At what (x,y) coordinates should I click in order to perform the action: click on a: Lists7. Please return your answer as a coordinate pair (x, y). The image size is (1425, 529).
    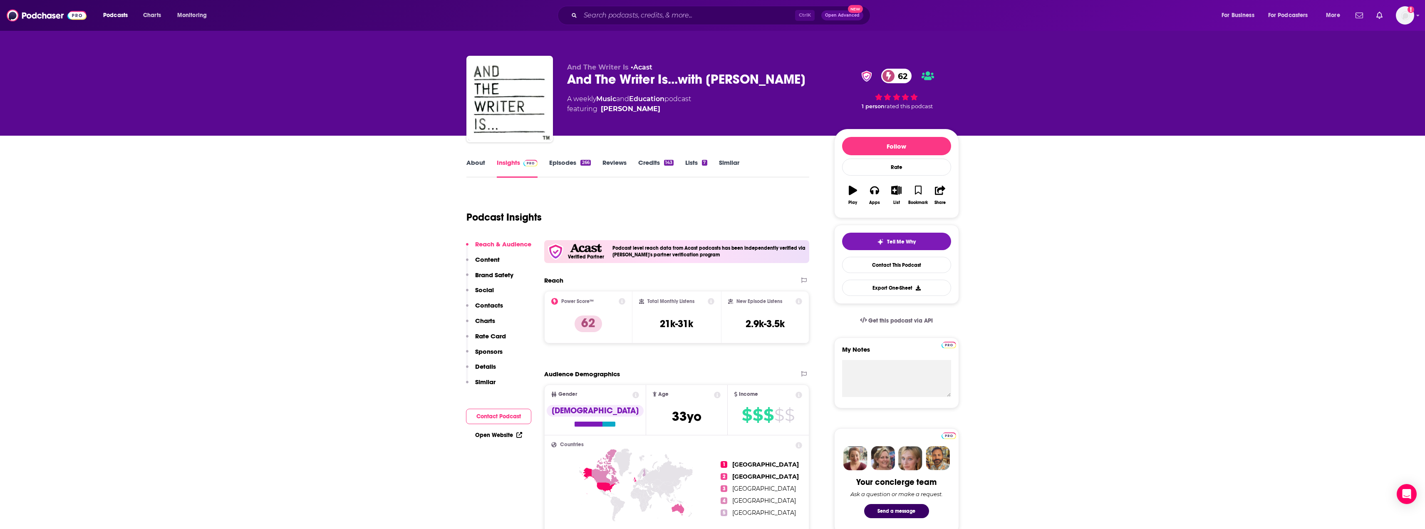
    Looking at the image, I should click on (696, 168).